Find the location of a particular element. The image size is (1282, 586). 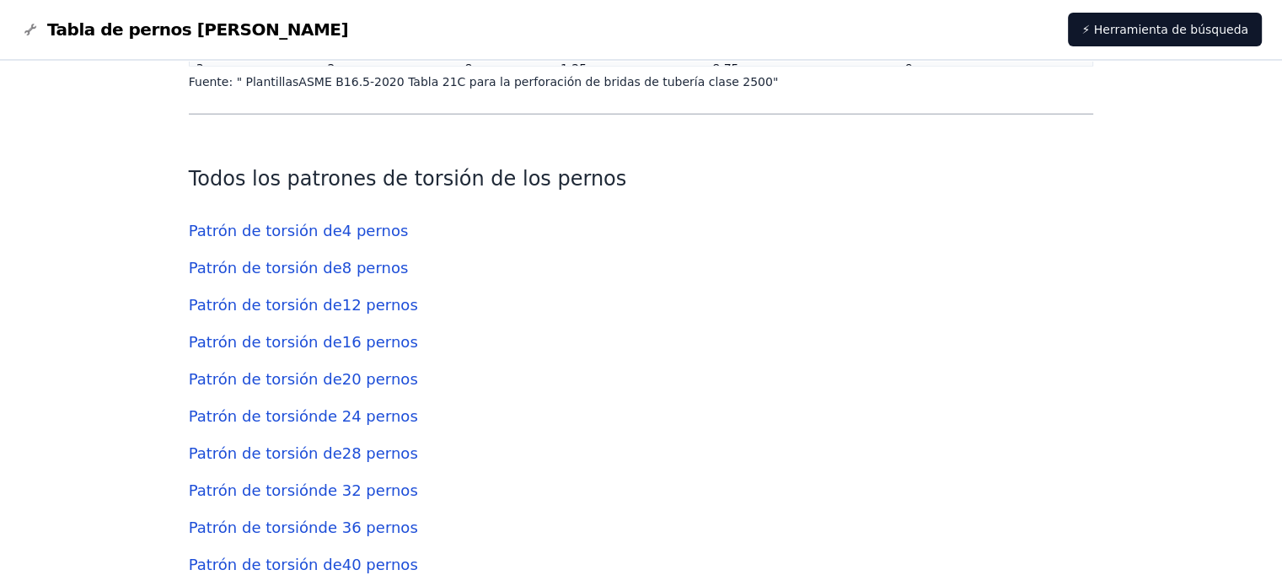

a: Patrón de torsión de8 pernos is located at coordinates (298, 267).